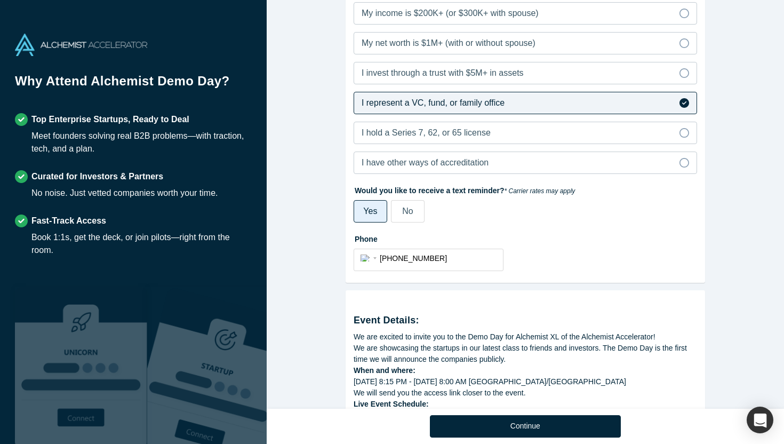  I want to click on div: We are showcasing the startups in our latest class to friends and investors. The Demo Day is the ..., so click(525, 353).